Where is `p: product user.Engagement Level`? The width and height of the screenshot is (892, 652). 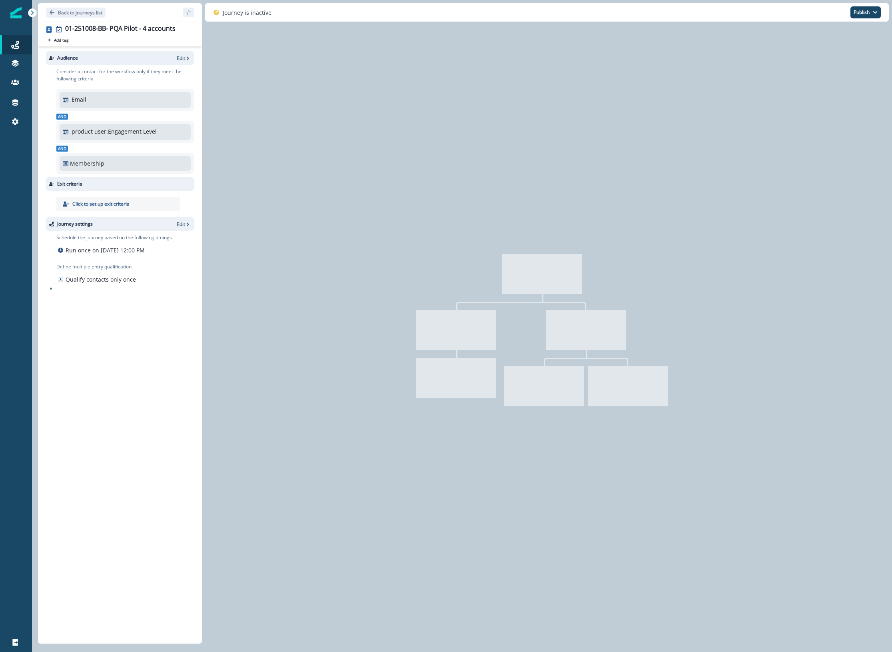
p: product user.Engagement Level is located at coordinates (114, 131).